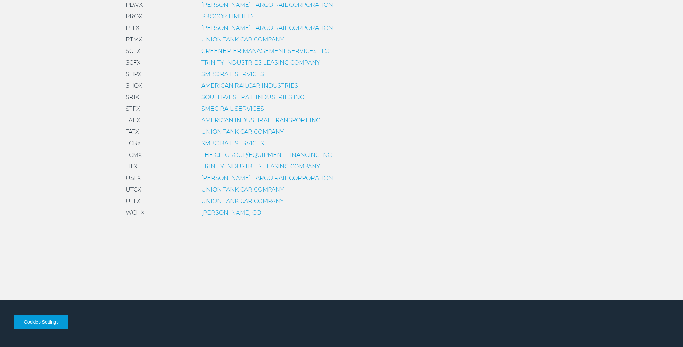 The width and height of the screenshot is (683, 347). I want to click on span: SRIX, so click(132, 97).